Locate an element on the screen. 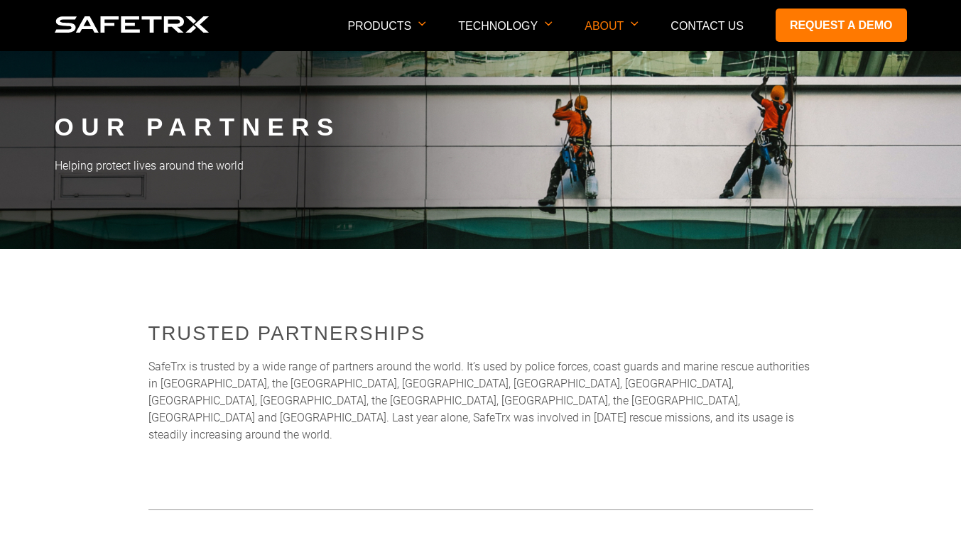 The width and height of the screenshot is (961, 557). img: Logo SafeTrx is located at coordinates (132, 24).